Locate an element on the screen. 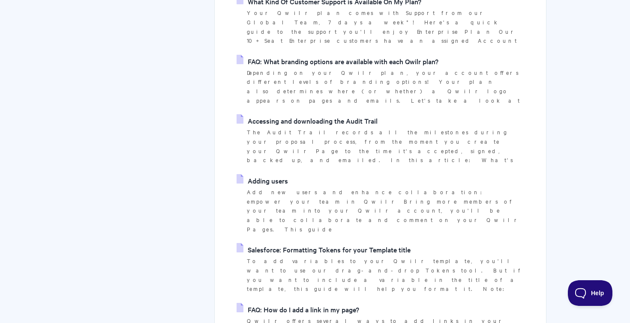 The height and width of the screenshot is (323, 630). p: Your Qwilr plan comes with Support from our Global Team, 7 days a week*! Here's a quick guide to ... is located at coordinates (386, 27).